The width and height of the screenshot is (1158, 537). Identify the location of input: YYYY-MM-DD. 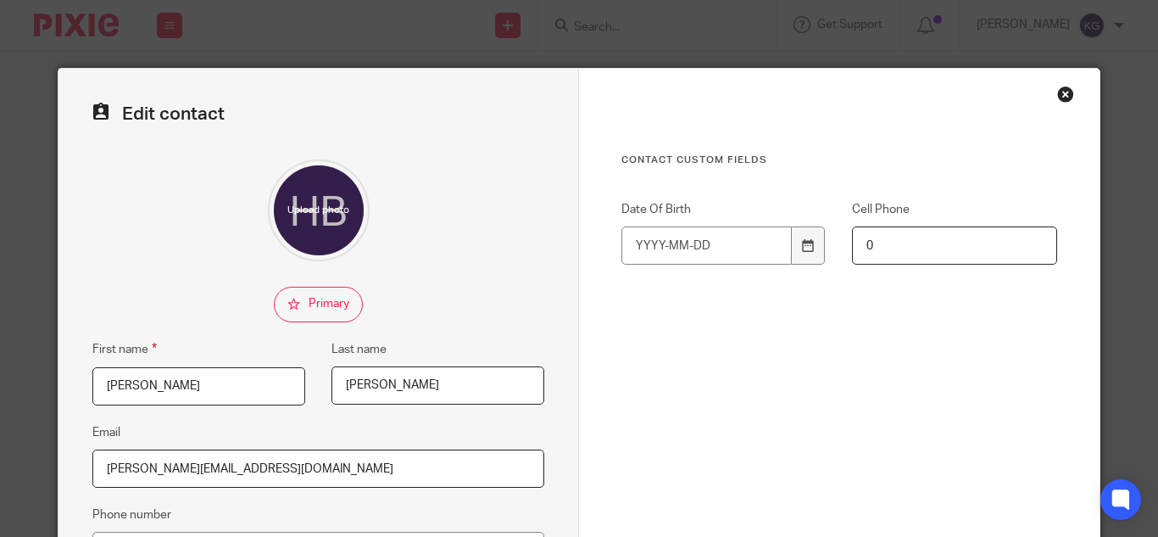
(706, 245).